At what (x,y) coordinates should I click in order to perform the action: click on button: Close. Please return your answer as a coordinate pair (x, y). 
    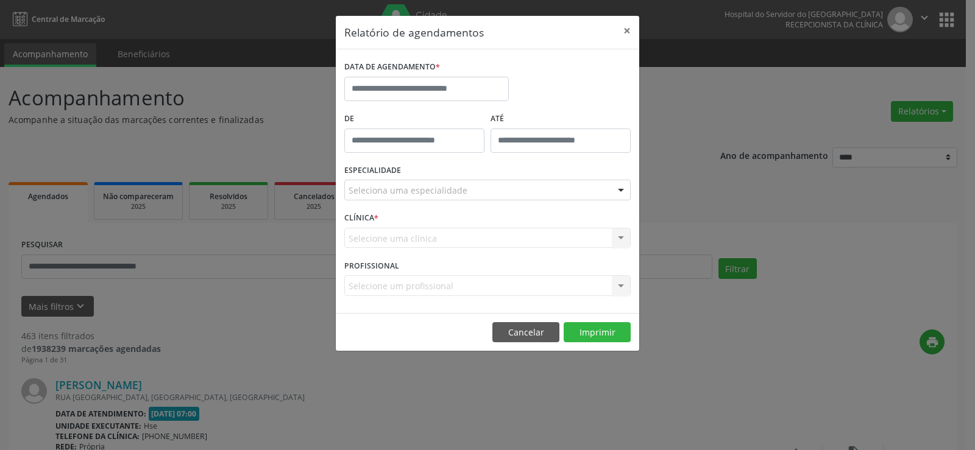
    Looking at the image, I should click on (627, 30).